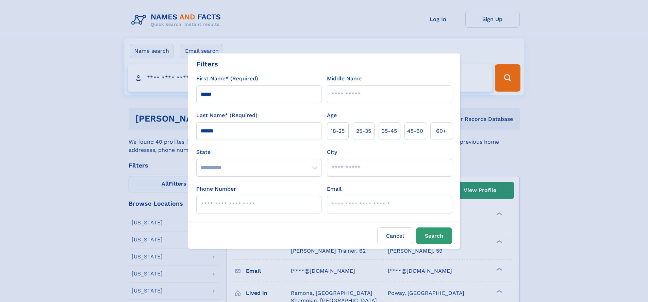 Image resolution: width=648 pixels, height=302 pixels. What do you see at coordinates (395, 235) in the screenshot?
I see `label: Cancel` at bounding box center [395, 235].